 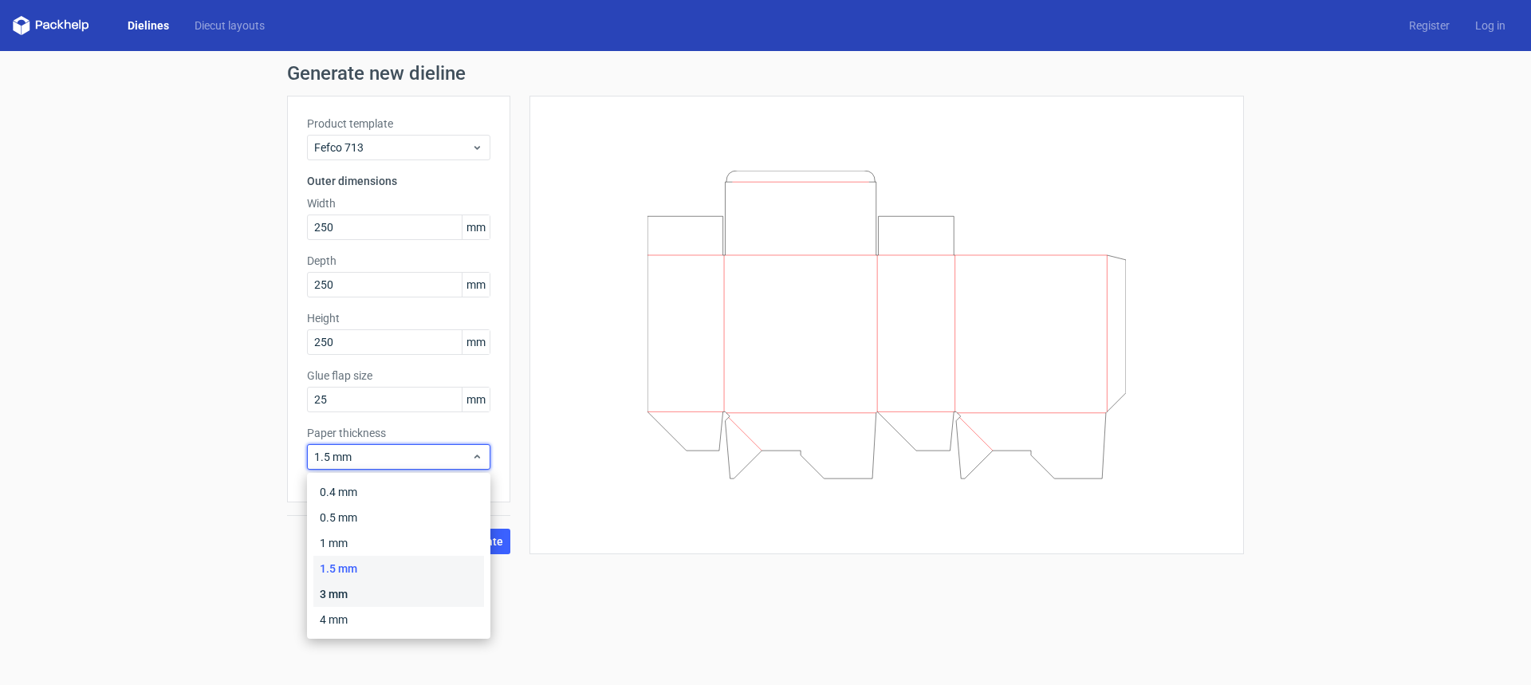 I want to click on h3: Outer dimensions, so click(x=399, y=181).